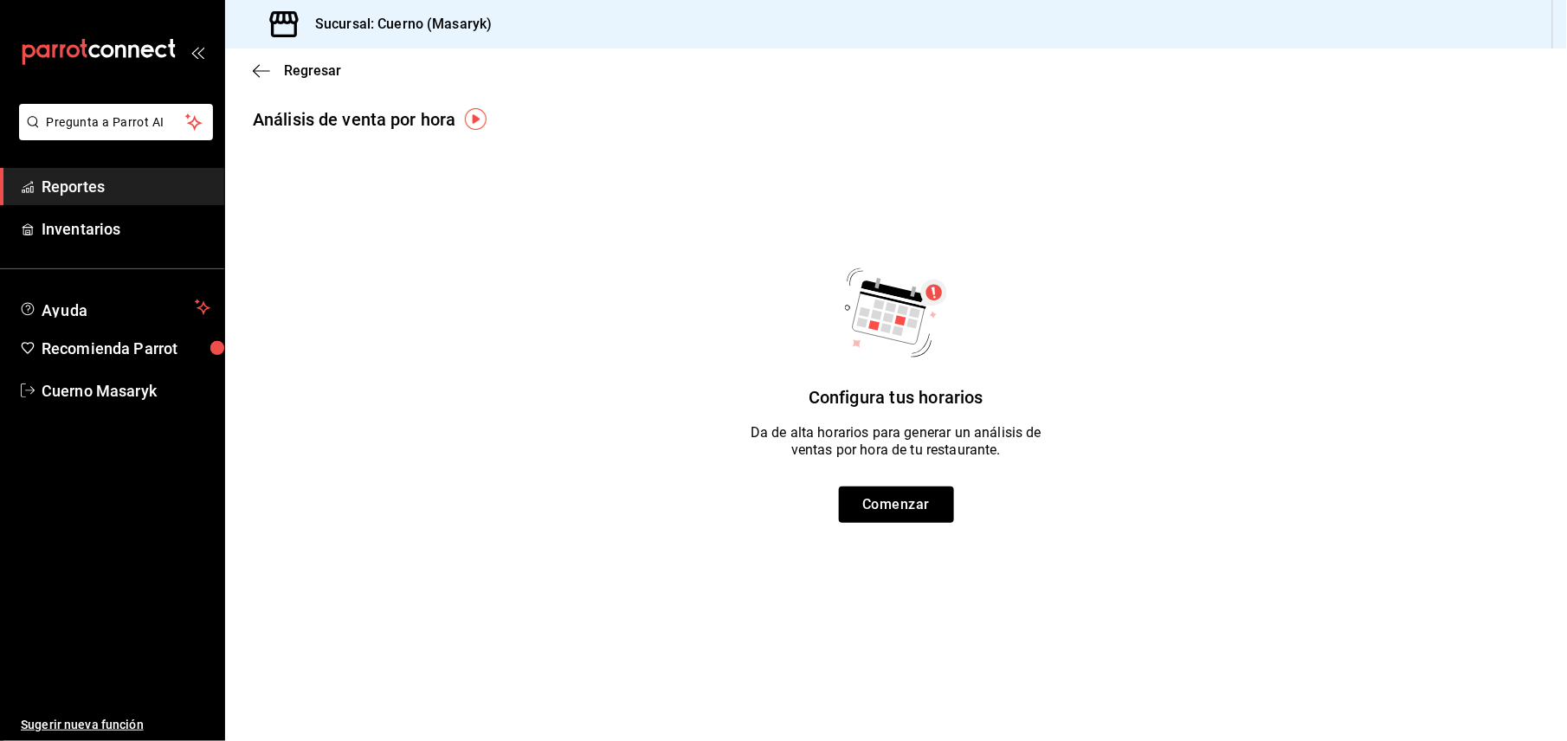 This screenshot has width=1567, height=741. I want to click on span: Sugerir nueva función, so click(115, 725).